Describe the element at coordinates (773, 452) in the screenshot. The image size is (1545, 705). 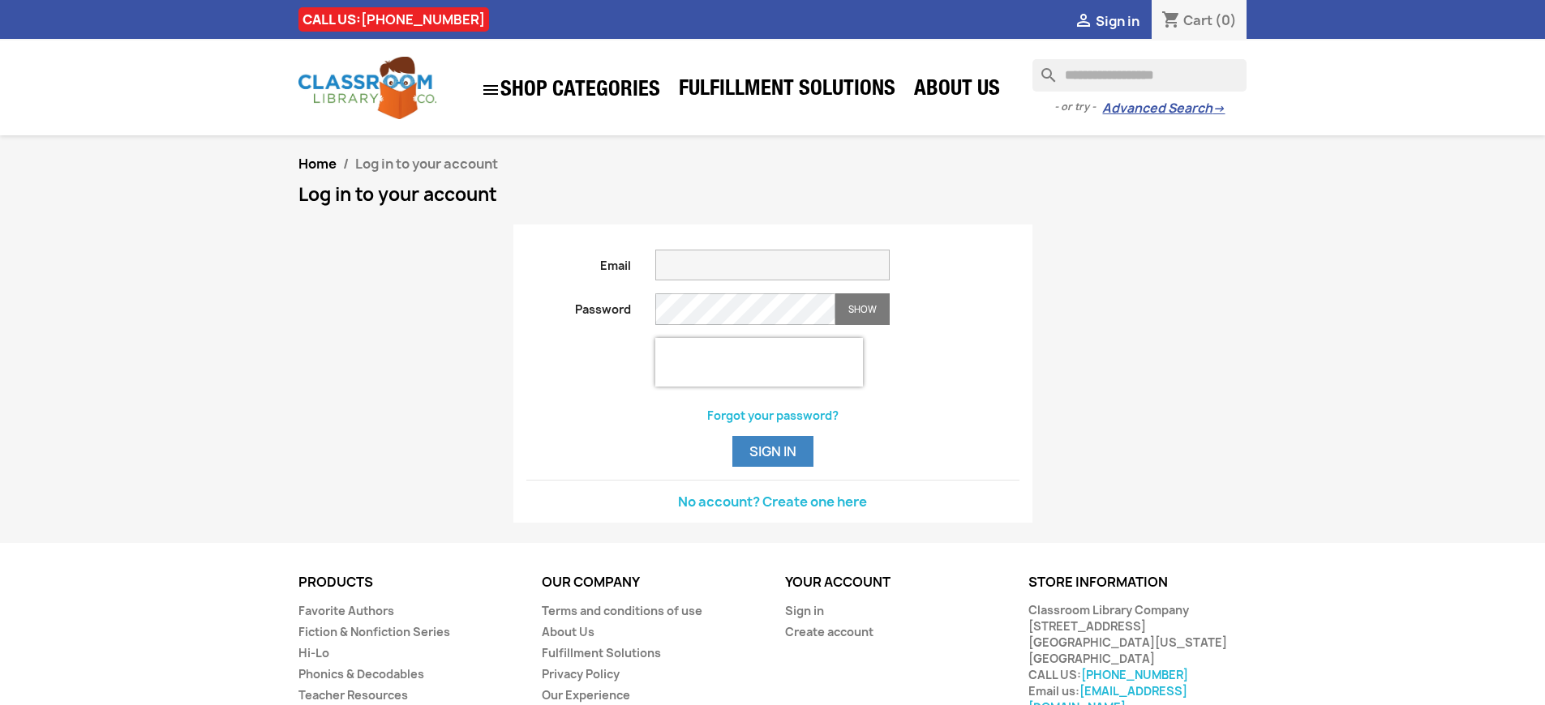
I see `button: Sign in` at that location.